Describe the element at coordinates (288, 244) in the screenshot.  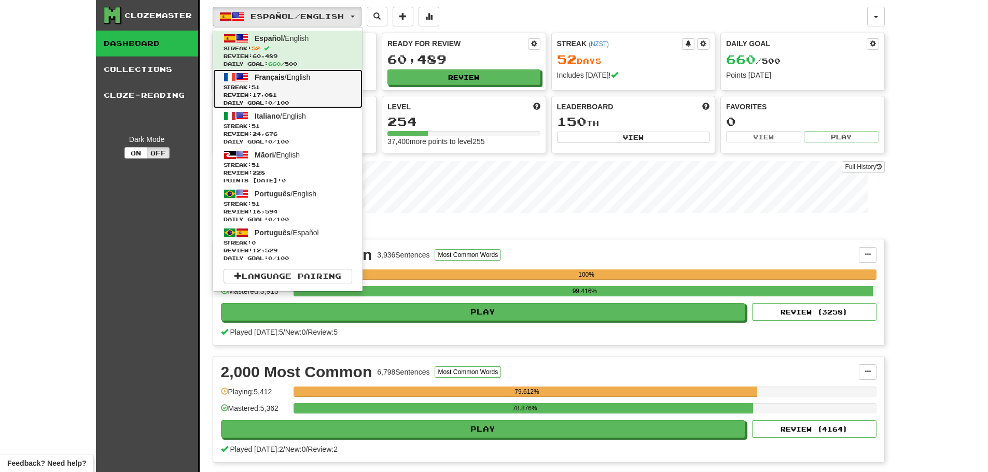
I see `a: Português/EspañolStreak:0 Review:12,529Daily Goal:0/100` at that location.